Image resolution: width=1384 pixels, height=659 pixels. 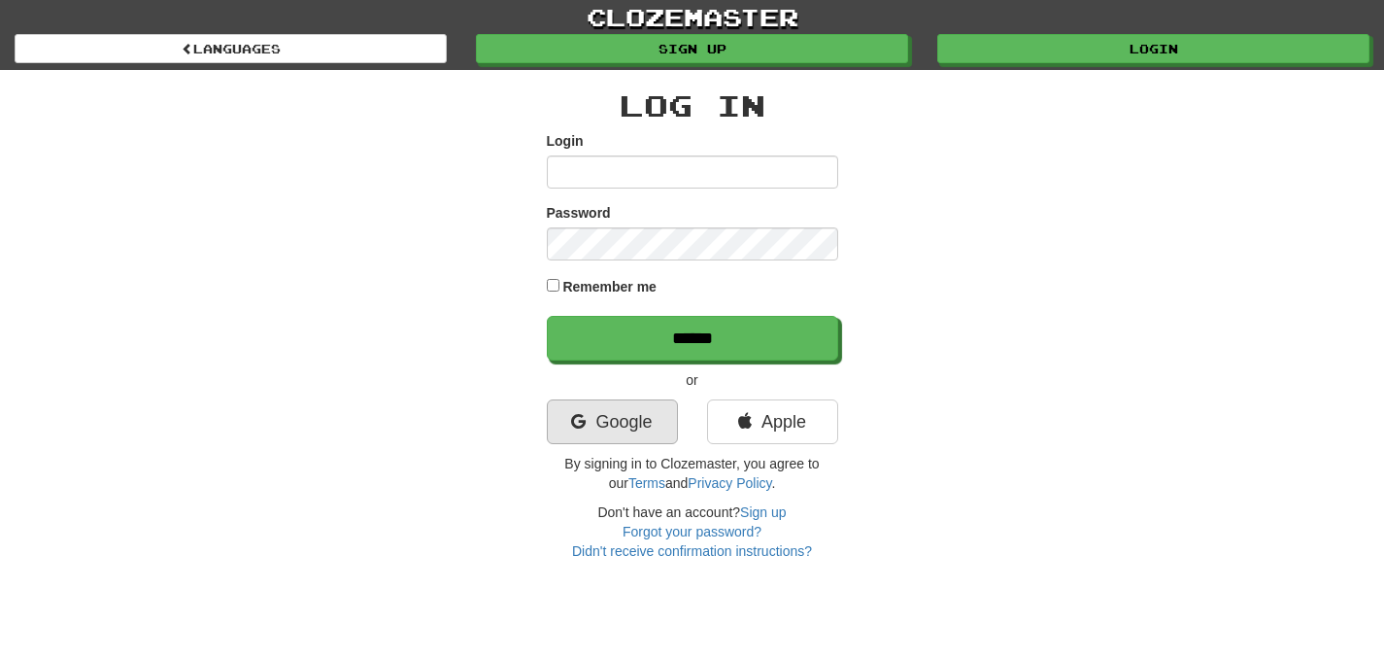 What do you see at coordinates (579, 213) in the screenshot?
I see `label: Password` at bounding box center [579, 213].